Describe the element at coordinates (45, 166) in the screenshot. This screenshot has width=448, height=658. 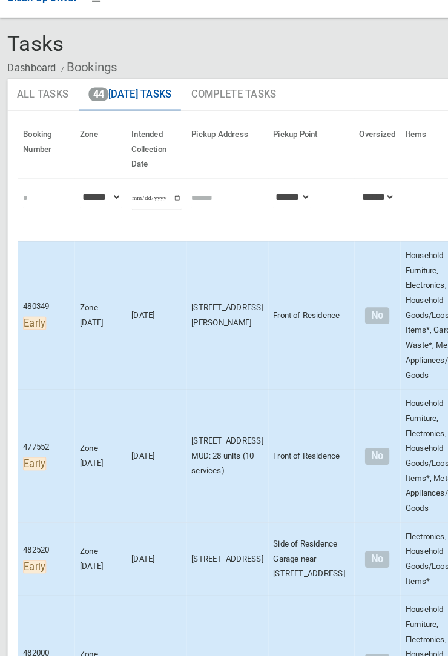
I see `th: Booking Number` at that location.